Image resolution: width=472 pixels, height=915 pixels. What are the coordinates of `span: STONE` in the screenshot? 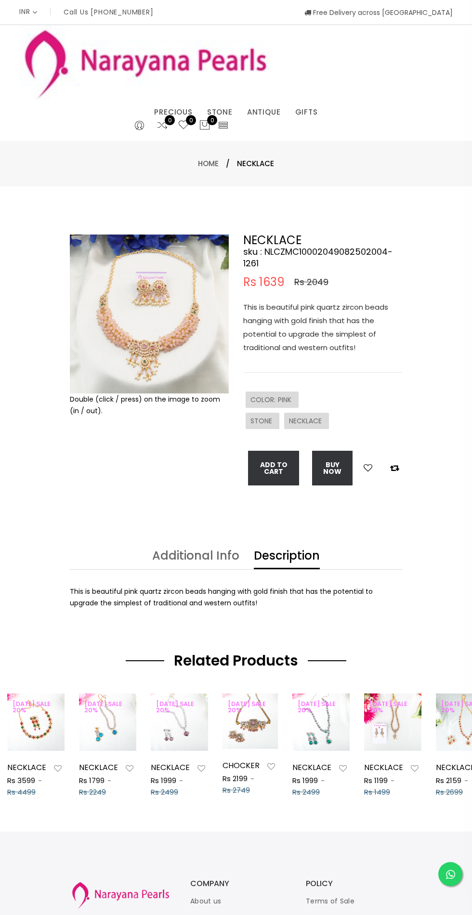 It's located at (262, 421).